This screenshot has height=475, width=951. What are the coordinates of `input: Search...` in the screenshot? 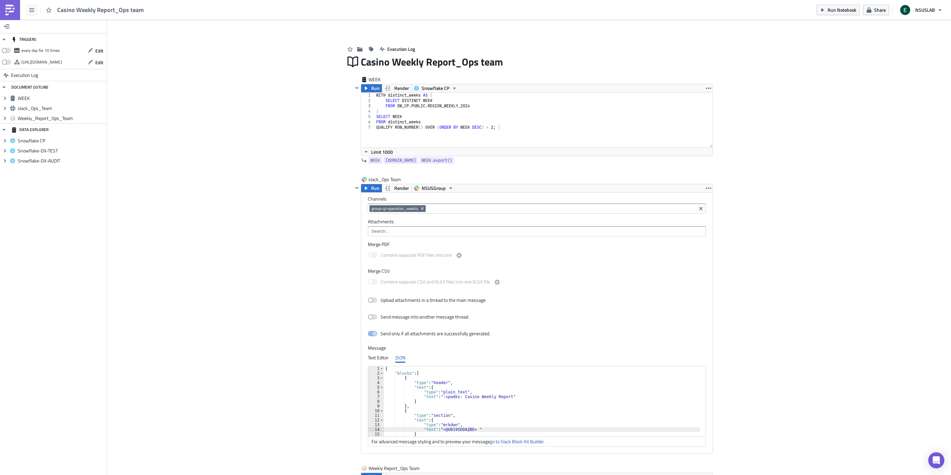 It's located at (536, 231).